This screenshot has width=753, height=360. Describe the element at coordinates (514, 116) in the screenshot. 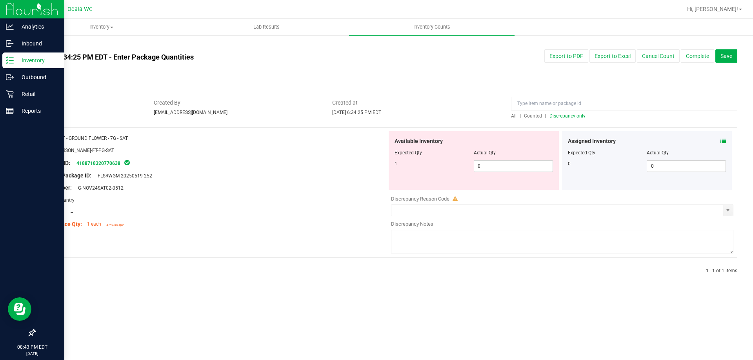

I see `span: All` at that location.